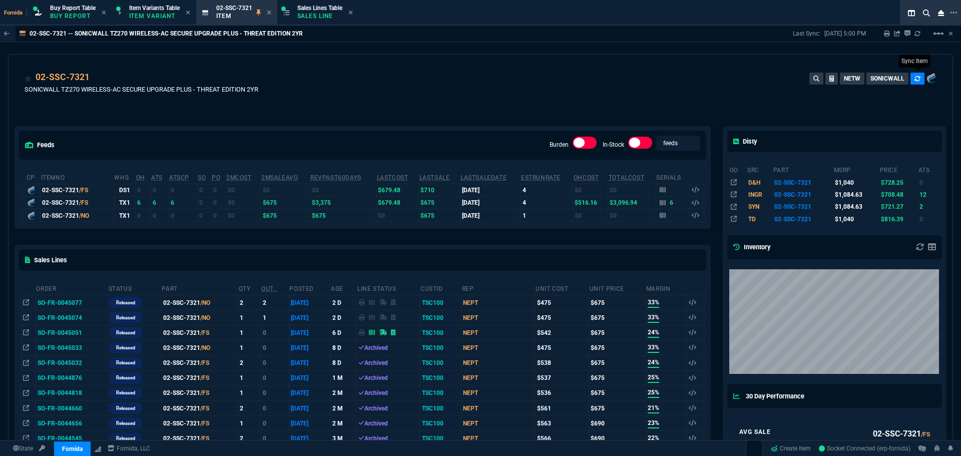  I want to click on td: 8 D, so click(343, 348).